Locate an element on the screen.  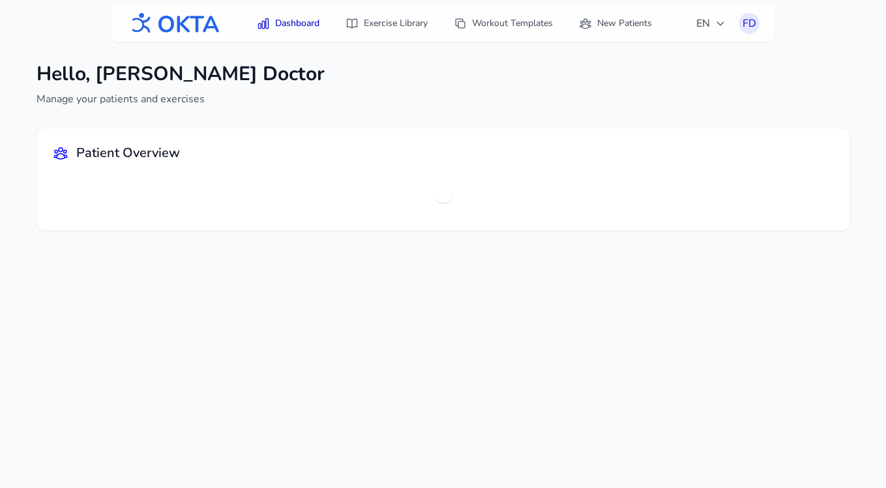
h2: Patient Overview is located at coordinates (128, 153).